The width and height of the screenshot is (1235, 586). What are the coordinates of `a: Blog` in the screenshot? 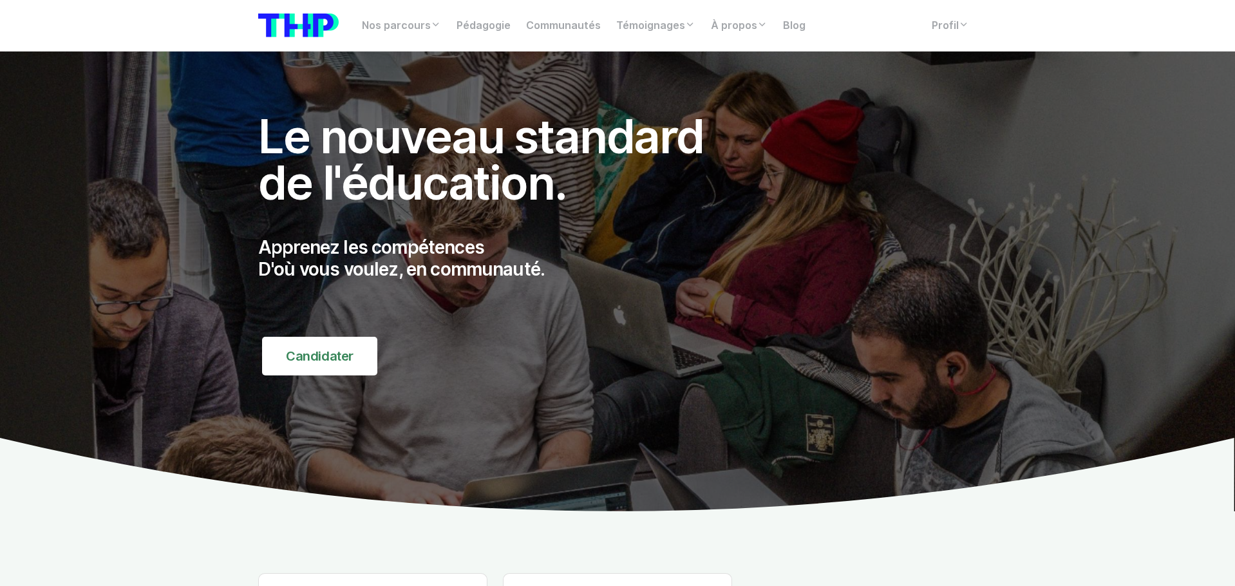 It's located at (794, 26).